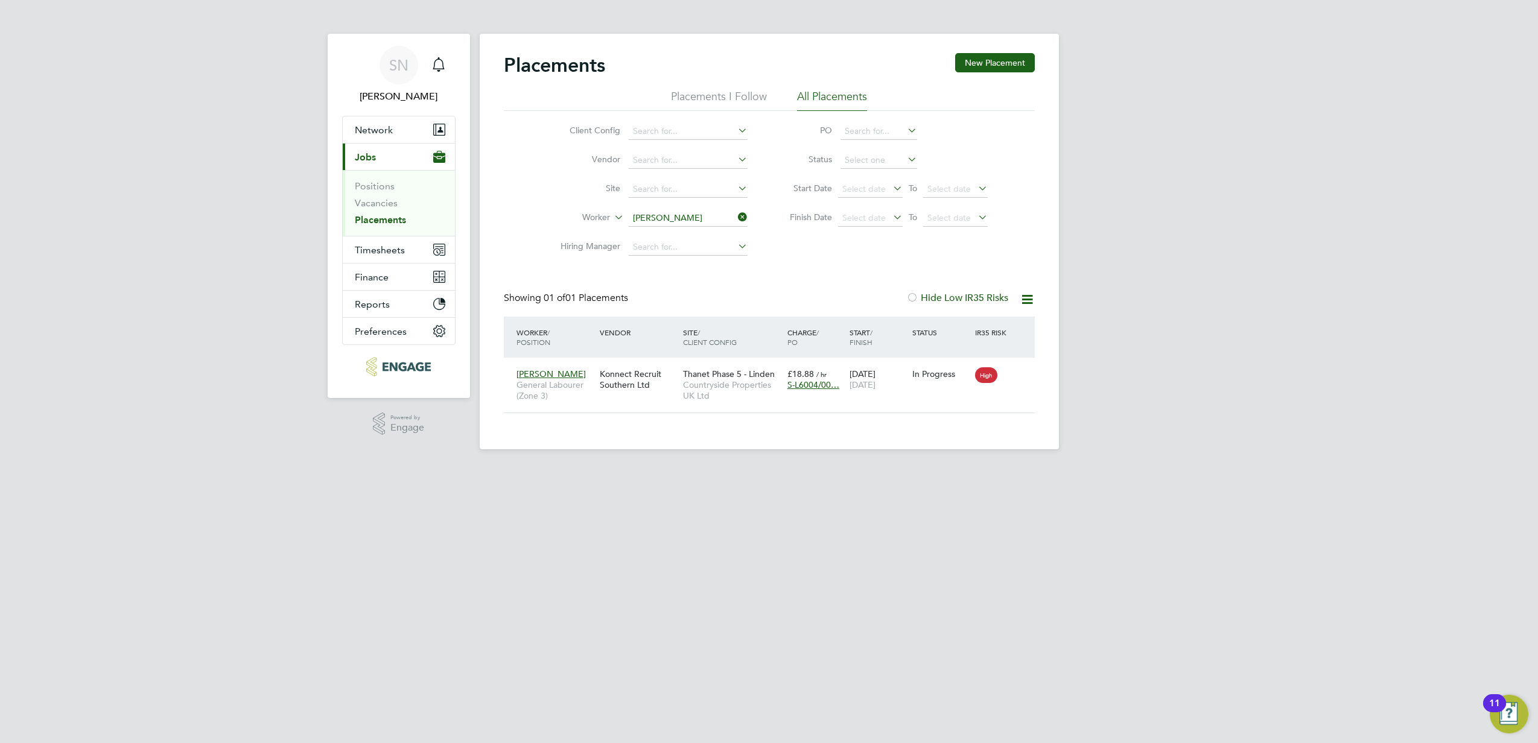  What do you see at coordinates (1494, 711) in the screenshot?
I see `div: 11` at bounding box center [1494, 711].